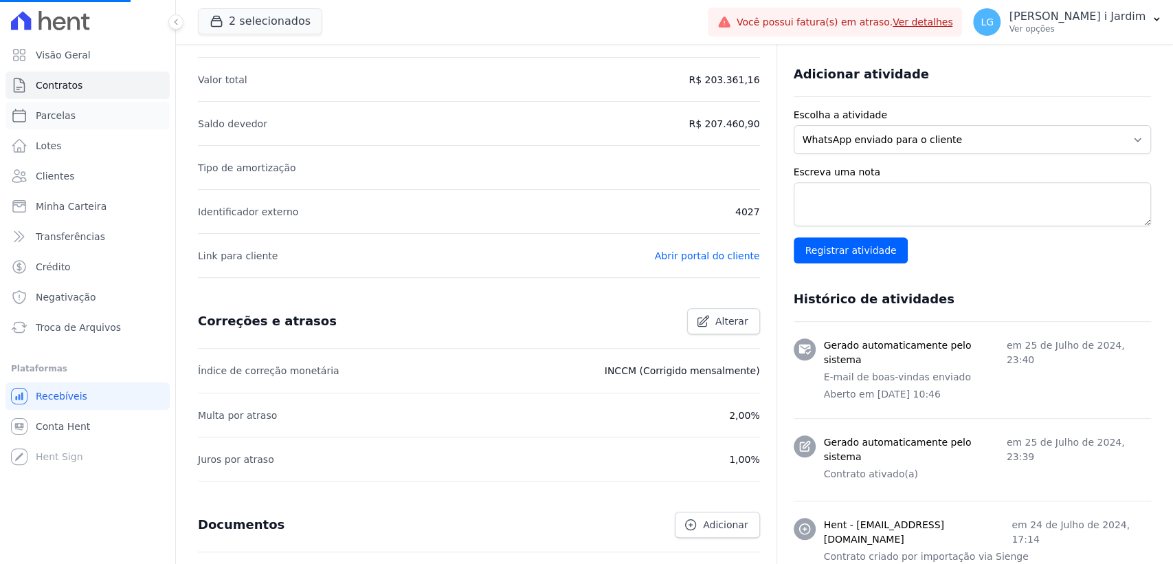  What do you see at coordinates (851, 250) in the screenshot?
I see `input: Registrar atividade` at bounding box center [851, 250].